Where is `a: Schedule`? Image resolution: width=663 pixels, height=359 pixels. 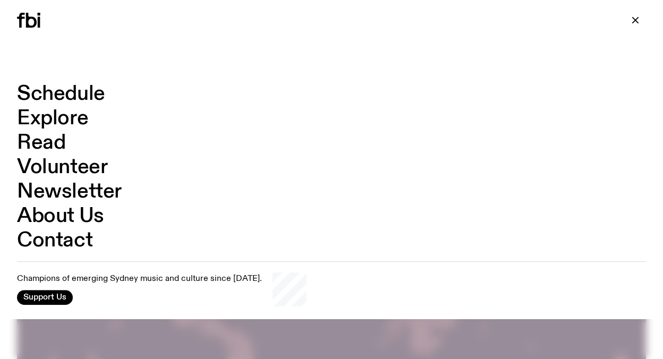 a: Schedule is located at coordinates (61, 94).